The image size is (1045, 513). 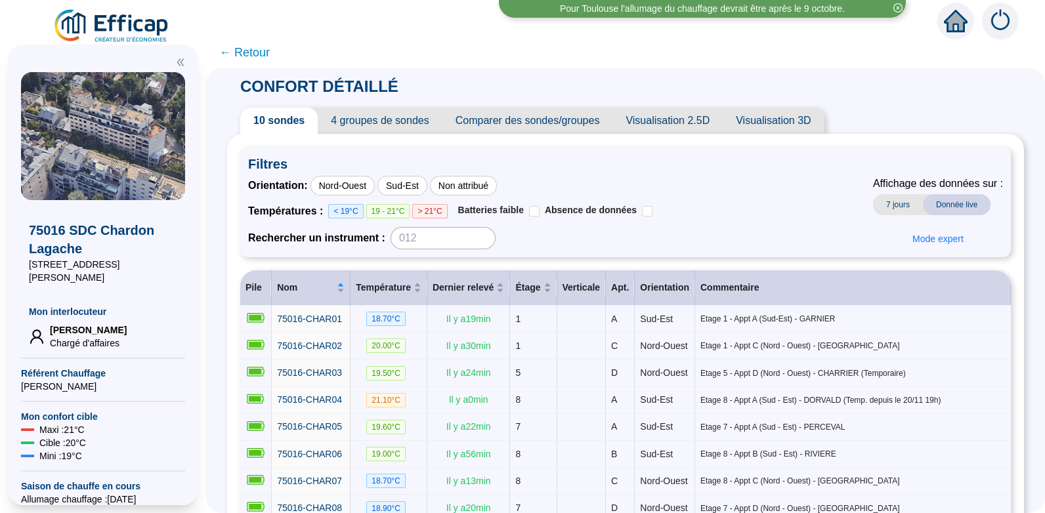 I want to click on span: Affichage des données sur :, so click(x=938, y=184).